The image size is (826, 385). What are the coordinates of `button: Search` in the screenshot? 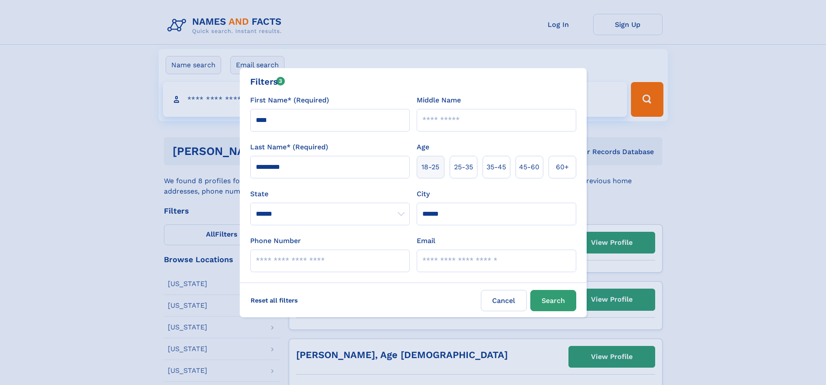 It's located at (553, 300).